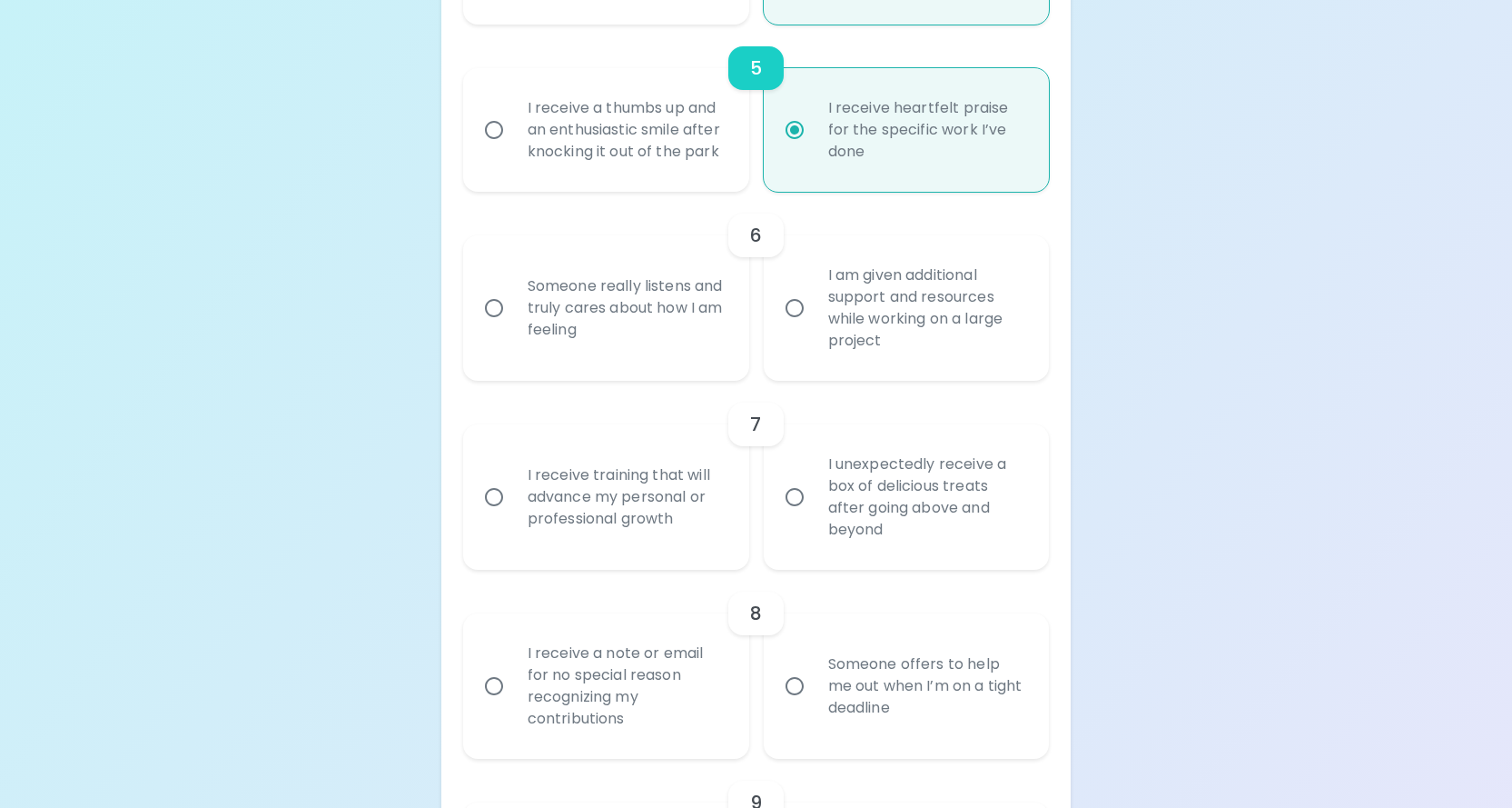 The height and width of the screenshot is (808, 1512). I want to click on div: Someone really listens and truly cares about how I am feeling, so click(626, 308).